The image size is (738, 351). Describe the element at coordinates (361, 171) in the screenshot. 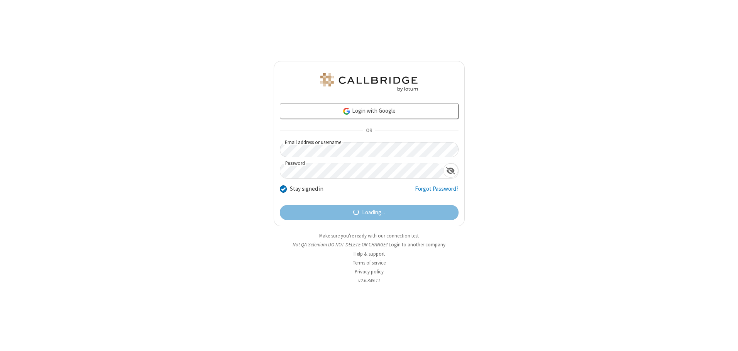

I see `input: Password` at that location.